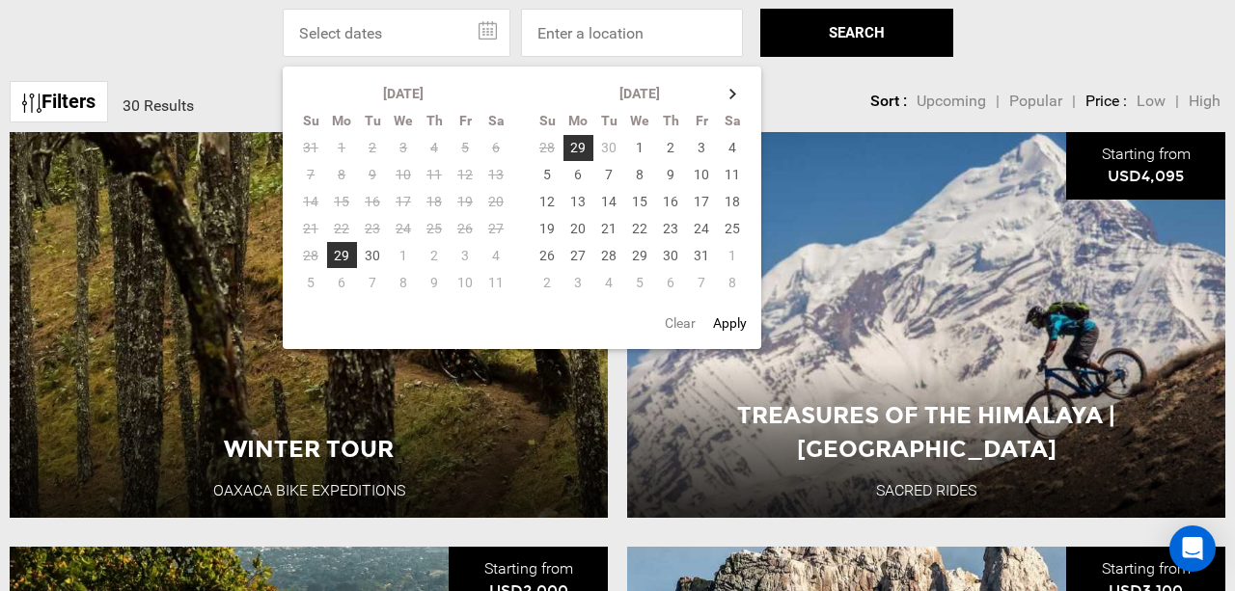 This screenshot has height=591, width=1235. What do you see at coordinates (857, 33) in the screenshot?
I see `button: SEARCH` at bounding box center [857, 33].